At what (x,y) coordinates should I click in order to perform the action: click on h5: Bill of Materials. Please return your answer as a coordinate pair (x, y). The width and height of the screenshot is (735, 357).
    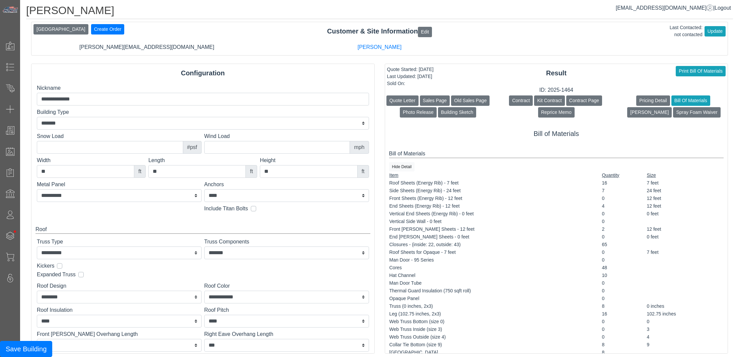
    Looking at the image, I should click on (557, 134).